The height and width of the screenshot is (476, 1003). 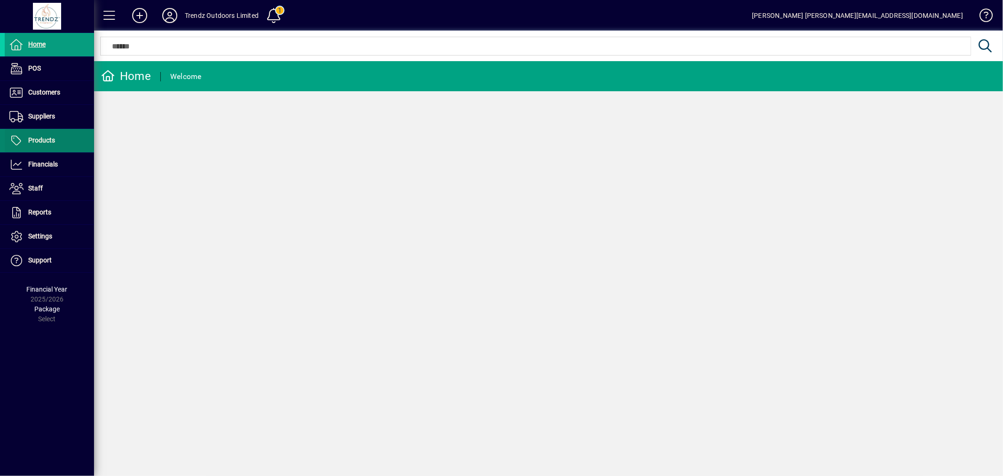 I want to click on span: Support, so click(x=40, y=260).